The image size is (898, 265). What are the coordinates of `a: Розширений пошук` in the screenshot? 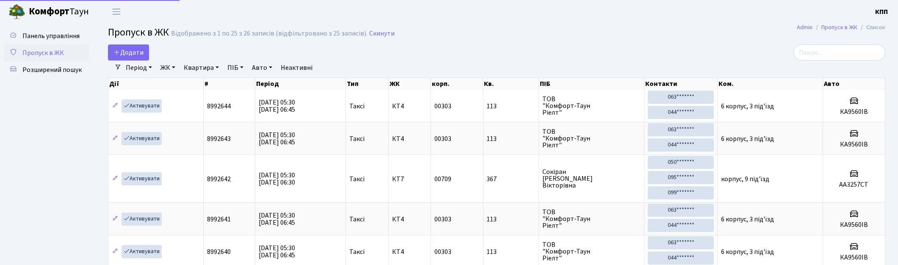 It's located at (47, 70).